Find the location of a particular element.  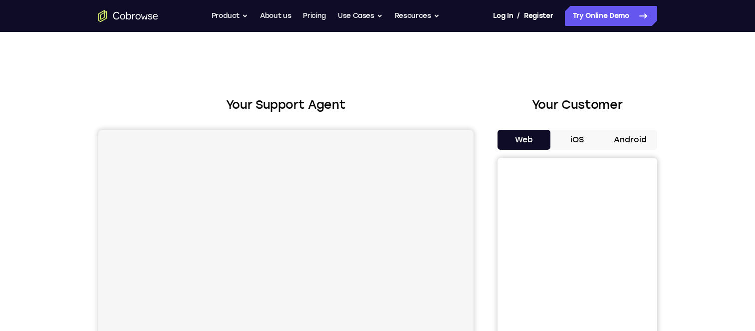

button: Android is located at coordinates (630, 140).